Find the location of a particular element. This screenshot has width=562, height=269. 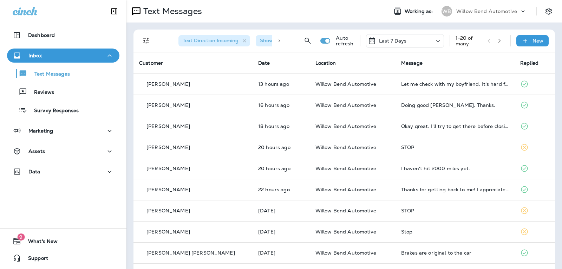

span: Date is located at coordinates (264, 63).